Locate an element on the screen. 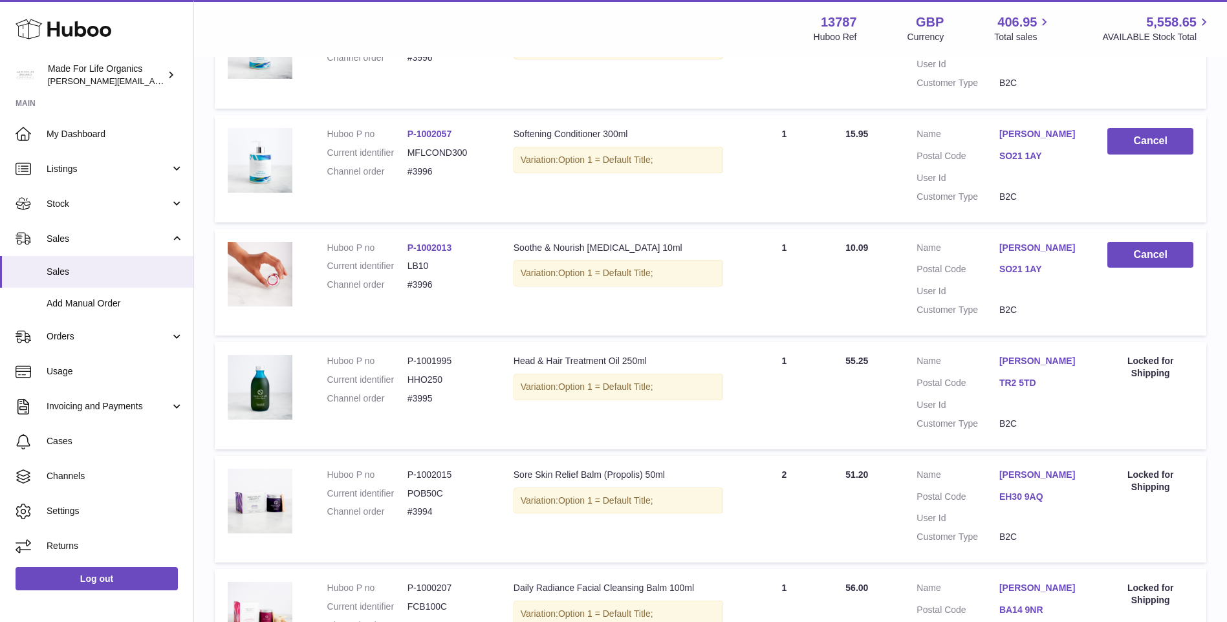  span: Listings is located at coordinates (108, 169).